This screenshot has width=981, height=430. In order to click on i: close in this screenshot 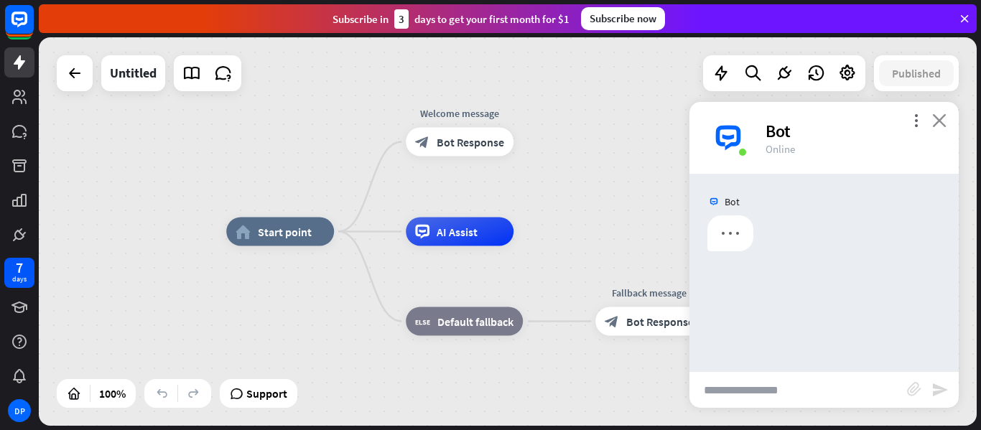, I will do `click(939, 120)`.